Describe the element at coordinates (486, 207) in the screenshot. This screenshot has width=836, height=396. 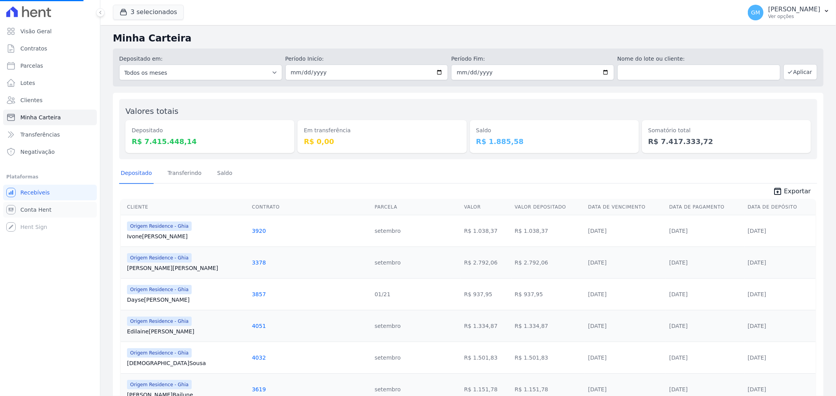
I see `th: Valor` at that location.